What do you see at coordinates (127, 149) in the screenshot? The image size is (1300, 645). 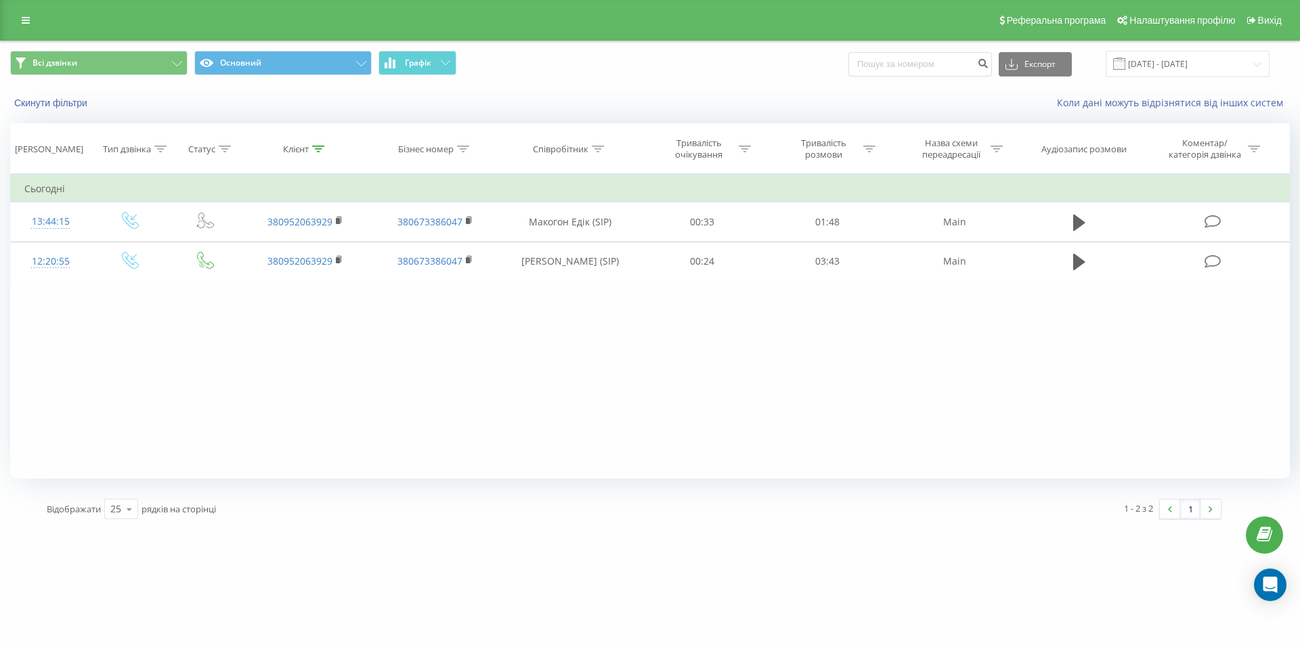 I see `div: Тип дзвінка` at bounding box center [127, 149].